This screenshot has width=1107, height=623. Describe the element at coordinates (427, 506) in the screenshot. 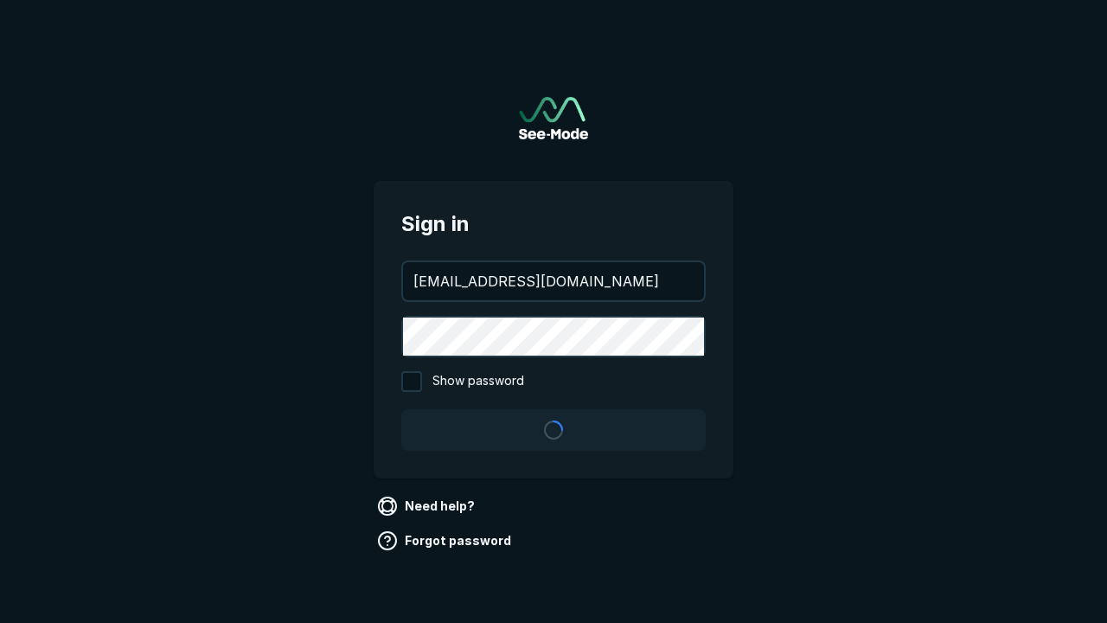

I see `a: Need help?` at that location.